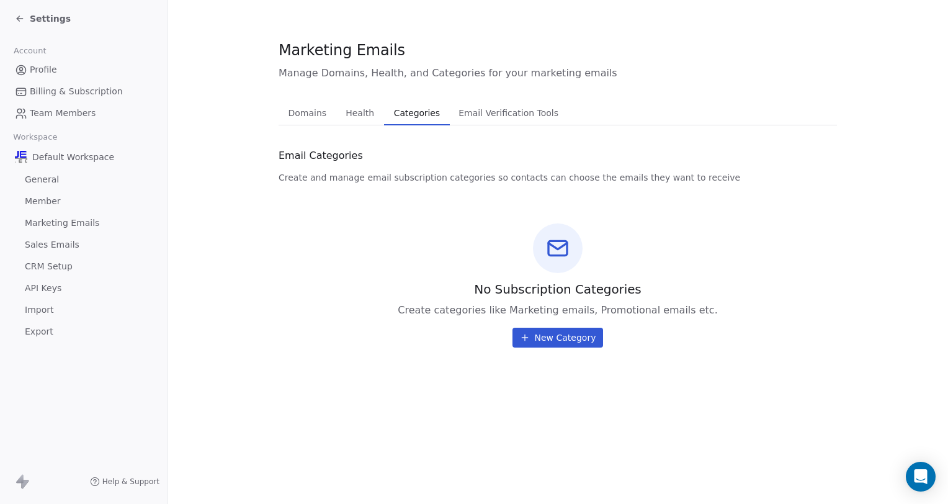 This screenshot has width=948, height=504. What do you see at coordinates (83, 331) in the screenshot?
I see `a: Export` at bounding box center [83, 331].